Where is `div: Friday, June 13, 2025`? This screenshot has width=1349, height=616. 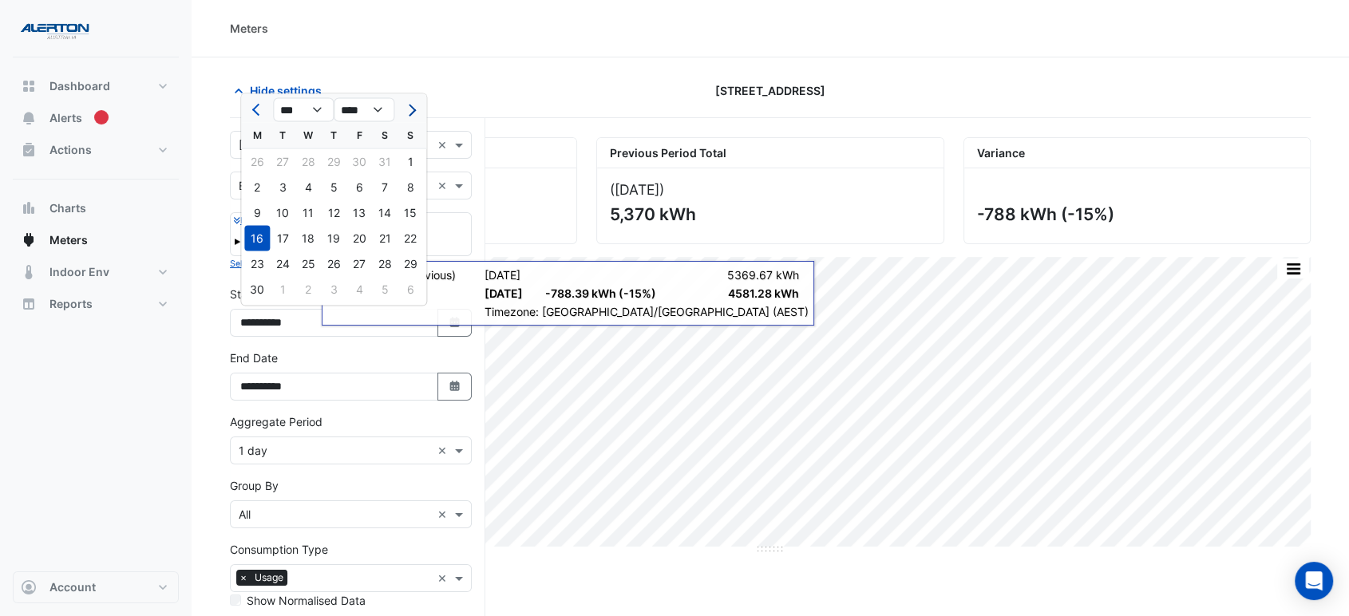
div: Friday, June 13, 2025 is located at coordinates (359, 213).